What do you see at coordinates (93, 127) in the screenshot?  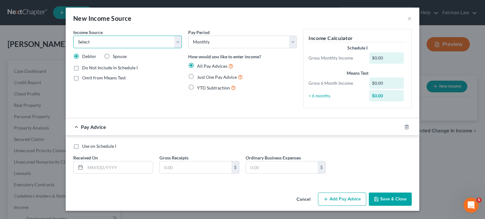 I see `span: Pay Advice` at bounding box center [93, 127].